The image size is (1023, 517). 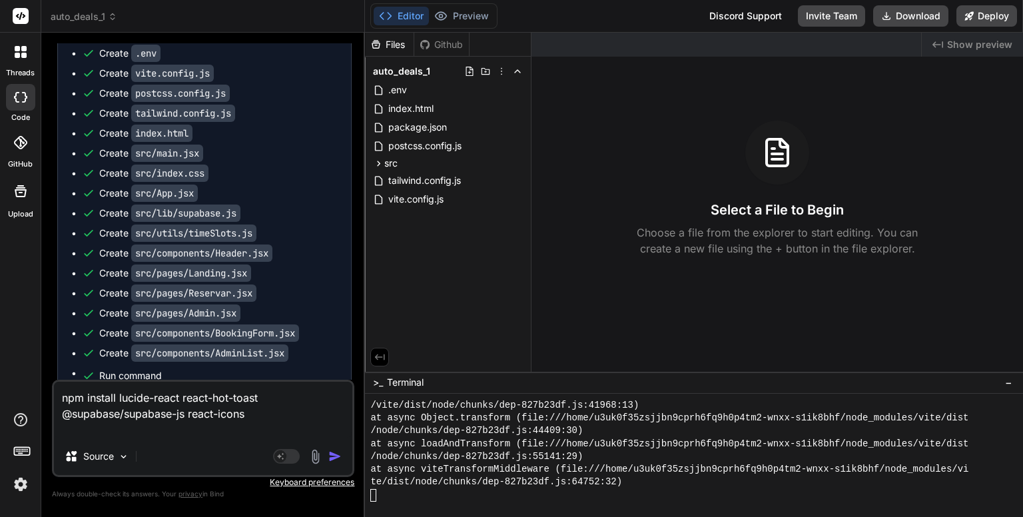 What do you see at coordinates (417, 127) in the screenshot?
I see `span: package.json` at bounding box center [417, 127].